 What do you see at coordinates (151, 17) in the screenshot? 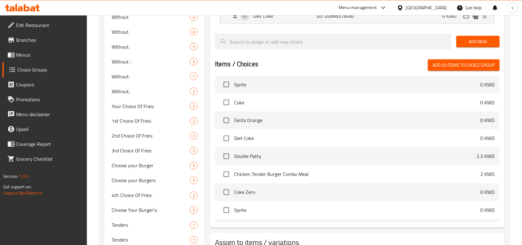
I see `span: Without` at bounding box center [151, 17].